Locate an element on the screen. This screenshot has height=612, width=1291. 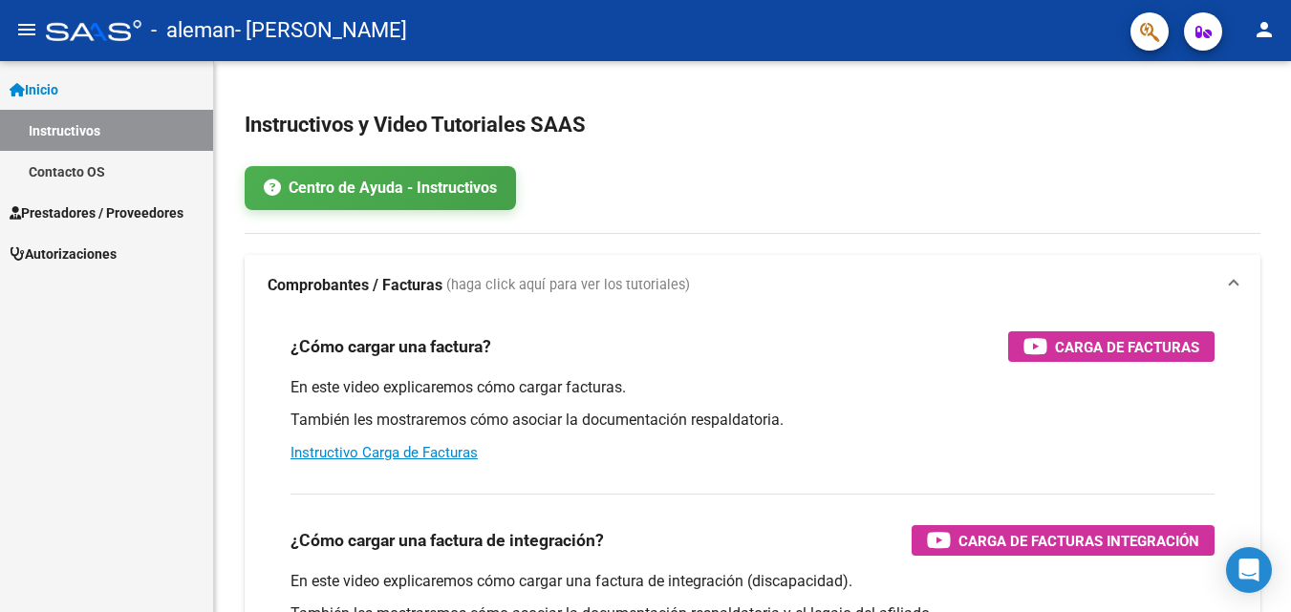
p: También les mostraremos cómo asociar la documentación respaldatoria. is located at coordinates (752, 420).